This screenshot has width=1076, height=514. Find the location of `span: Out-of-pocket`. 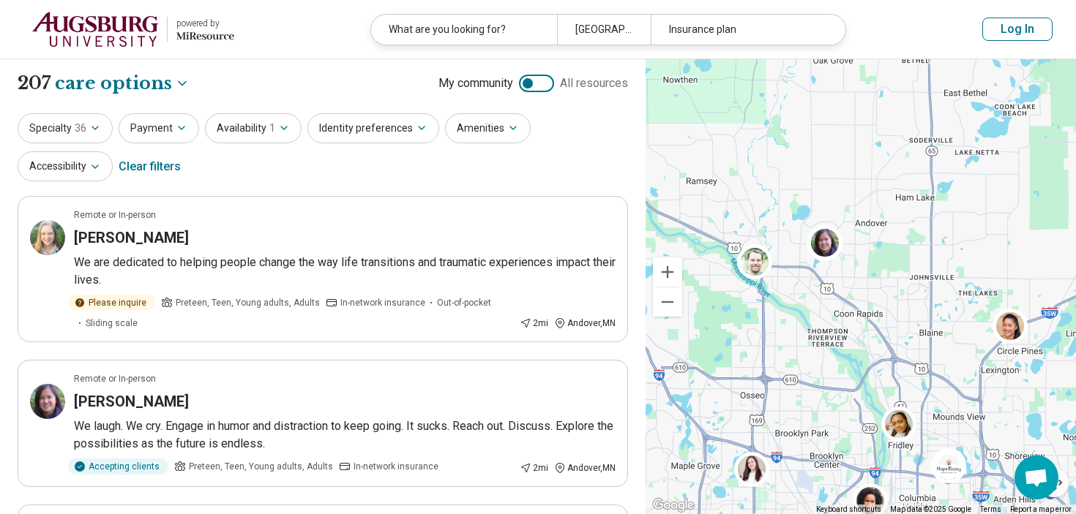

span: Out-of-pocket is located at coordinates (464, 303).